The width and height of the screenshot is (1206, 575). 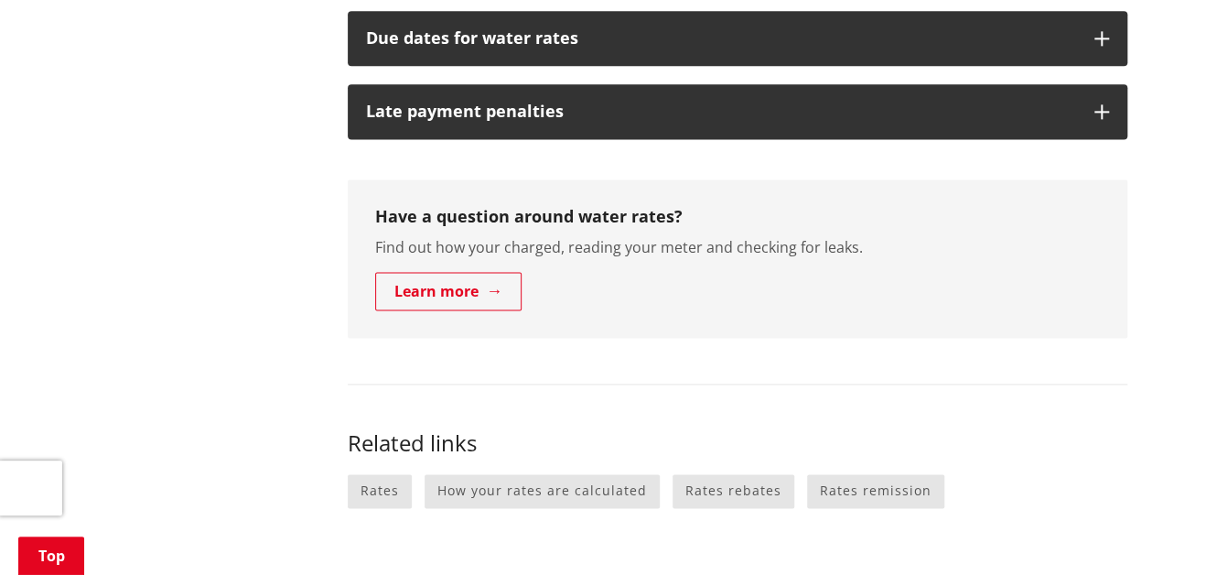 I want to click on a: Rates, so click(x=380, y=490).